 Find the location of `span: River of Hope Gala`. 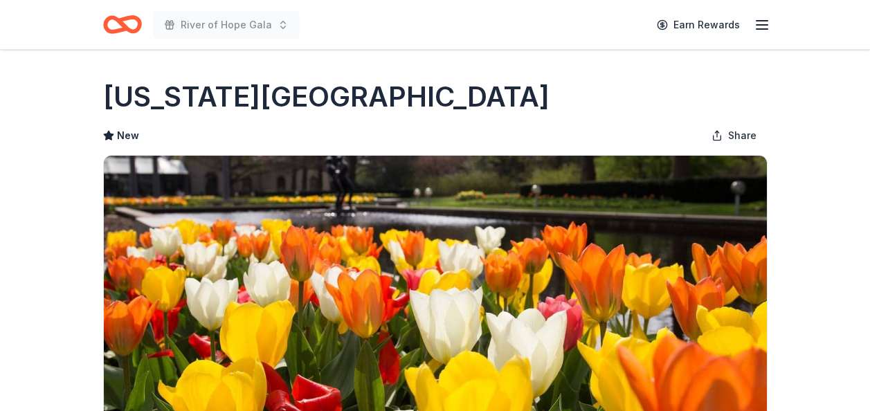

span: River of Hope Gala is located at coordinates (226, 25).